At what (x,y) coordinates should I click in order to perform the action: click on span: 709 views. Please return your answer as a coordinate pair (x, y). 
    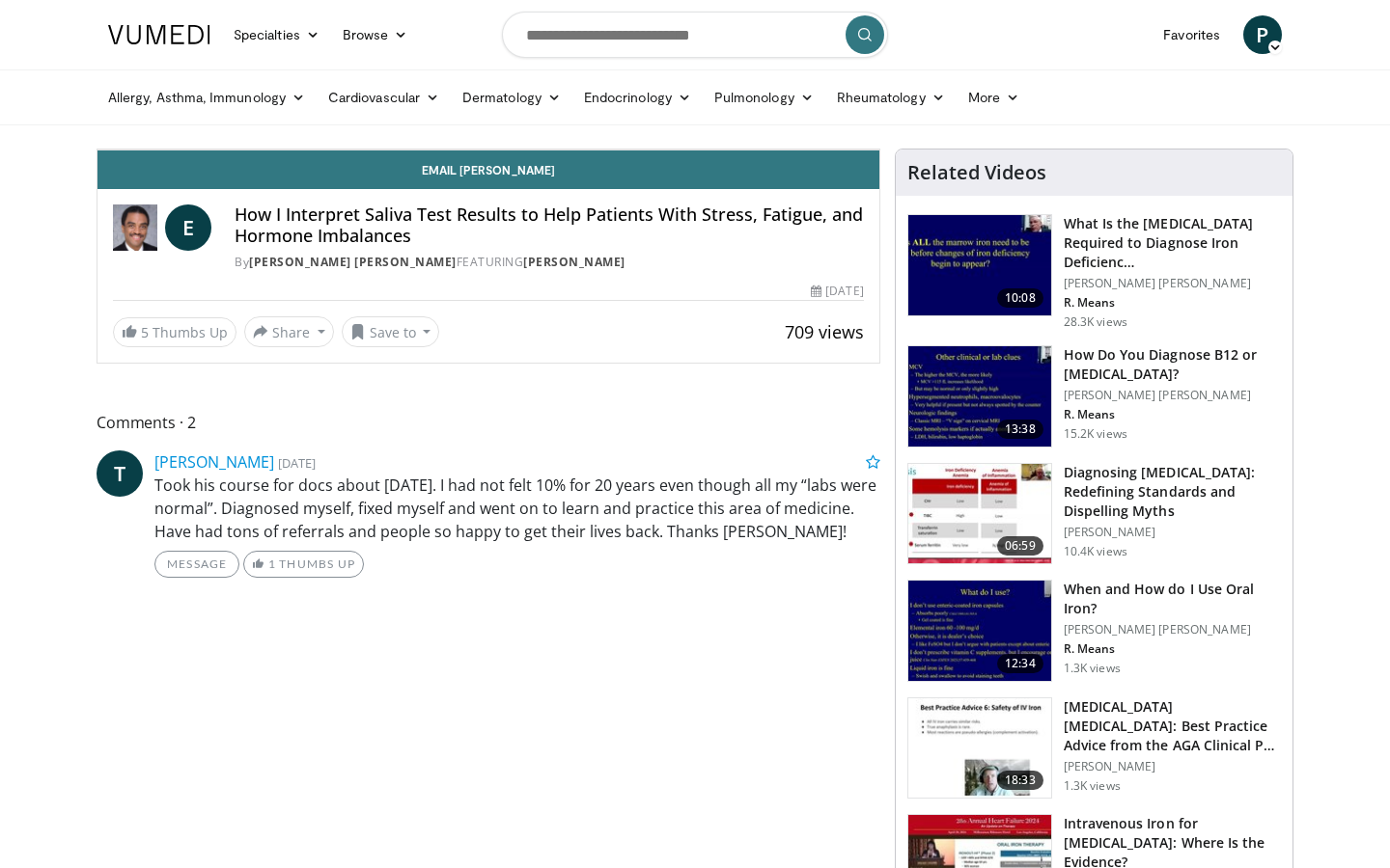
    Looking at the image, I should click on (824, 332).